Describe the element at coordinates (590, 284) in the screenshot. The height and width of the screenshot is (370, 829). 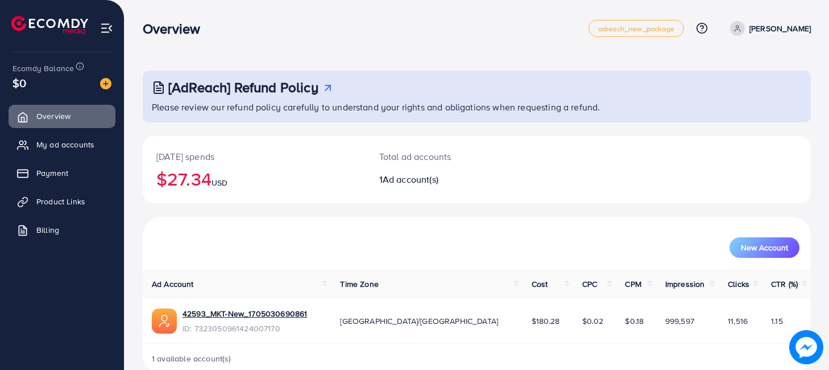
I see `span: CPC` at that location.